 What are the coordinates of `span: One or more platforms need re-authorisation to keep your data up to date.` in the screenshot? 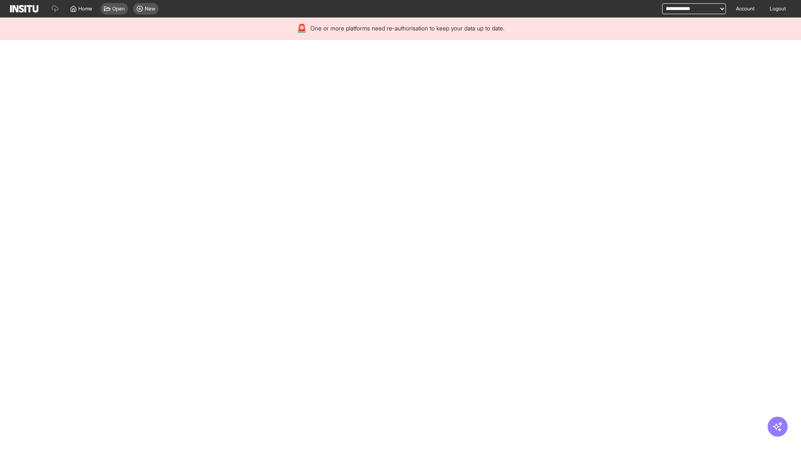 It's located at (407, 28).